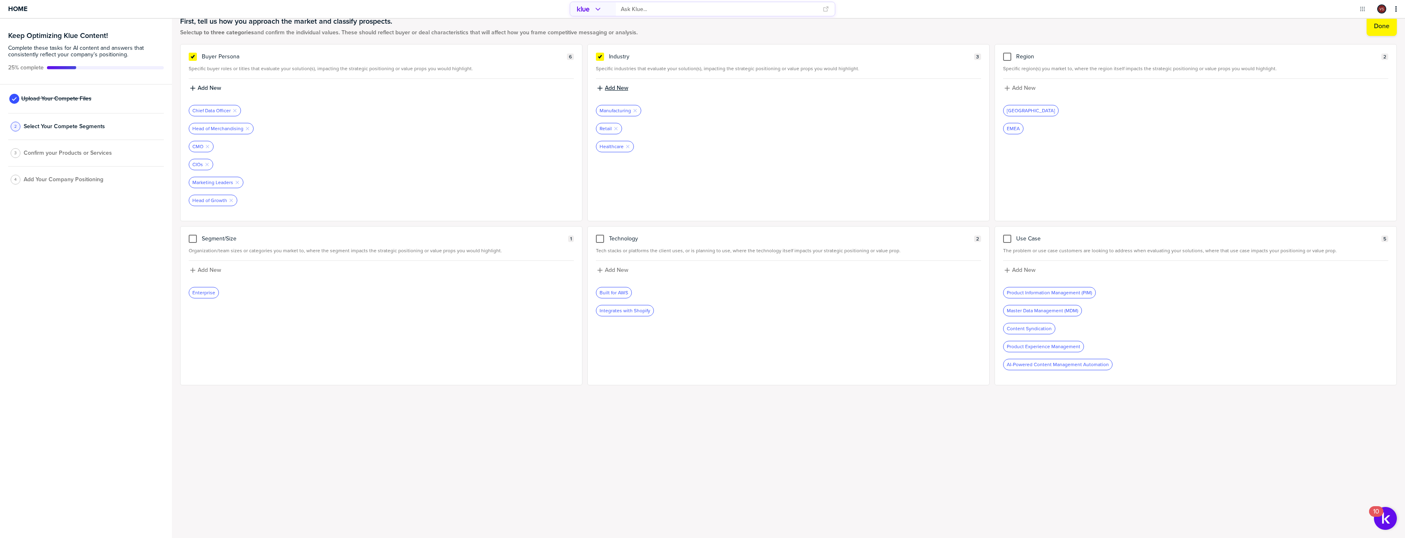 This screenshot has height=538, width=1405. Describe the element at coordinates (788, 251) in the screenshot. I see `span: Tech stacks or platforms the client uses, or is planning to use, where the technology itself impa...` at that location.